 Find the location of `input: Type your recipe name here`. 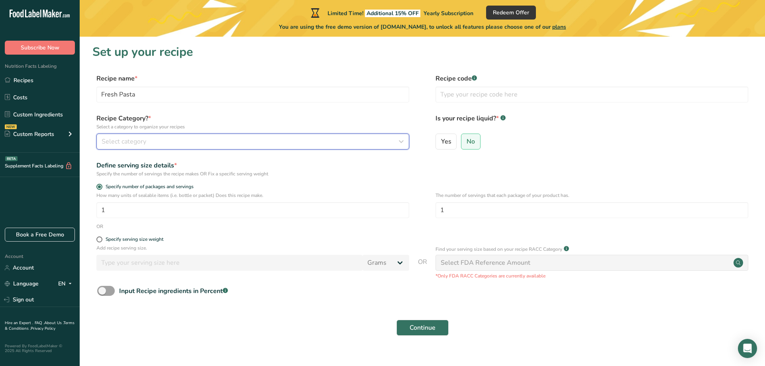

input: Type your recipe name here is located at coordinates (253, 94).